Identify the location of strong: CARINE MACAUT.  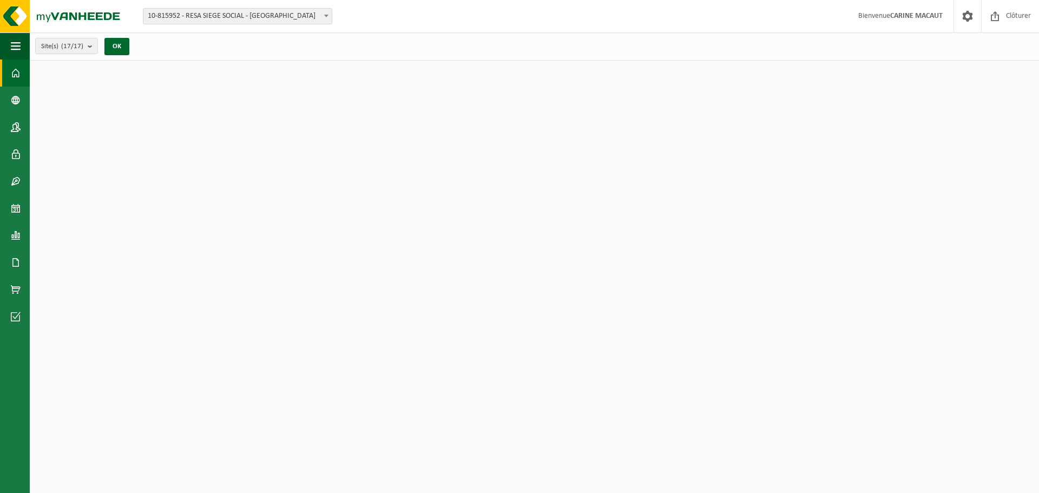
(916, 16).